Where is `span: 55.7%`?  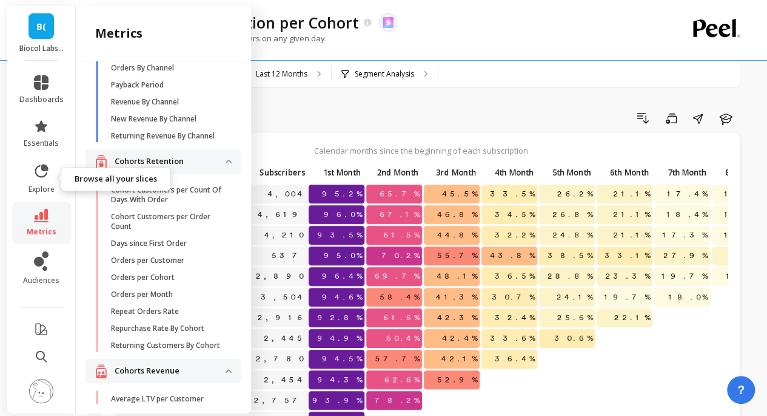
span: 55.7% is located at coordinates (457, 255).